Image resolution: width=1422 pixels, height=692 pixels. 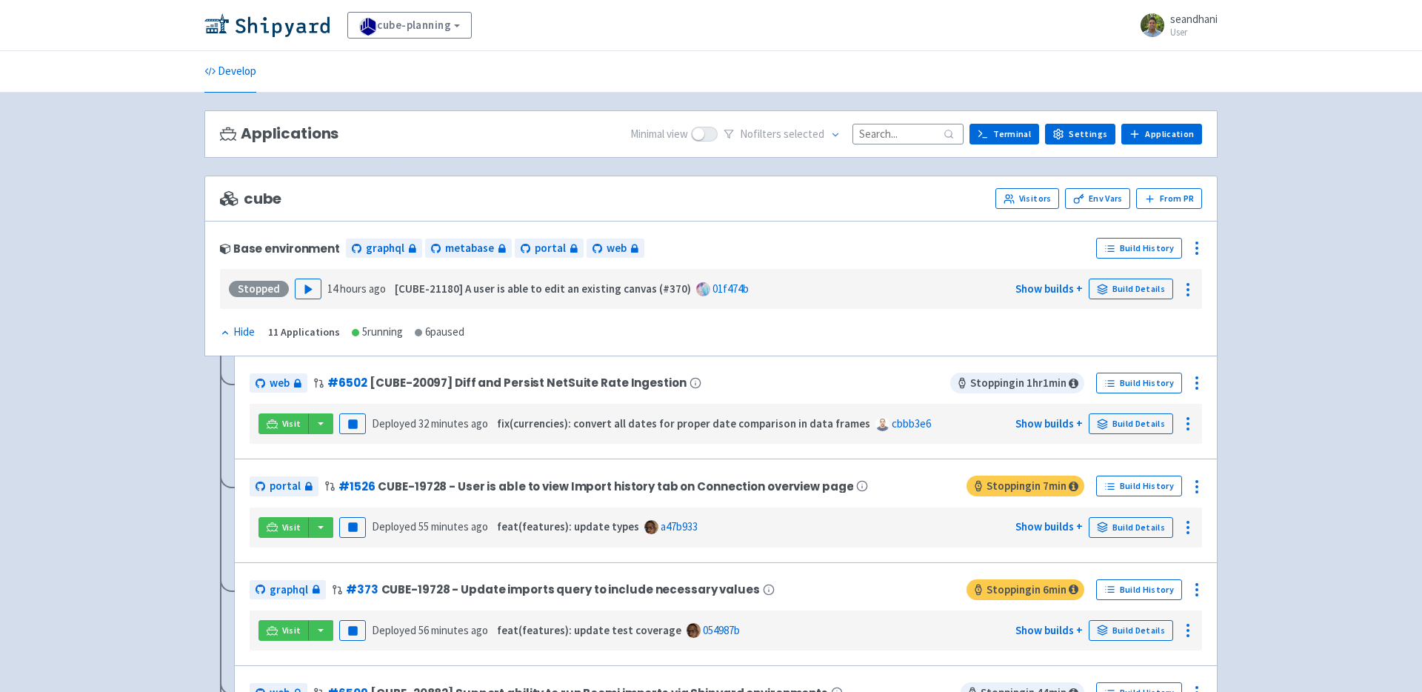 What do you see at coordinates (908, 133) in the screenshot?
I see `input: Search...` at bounding box center [908, 133].